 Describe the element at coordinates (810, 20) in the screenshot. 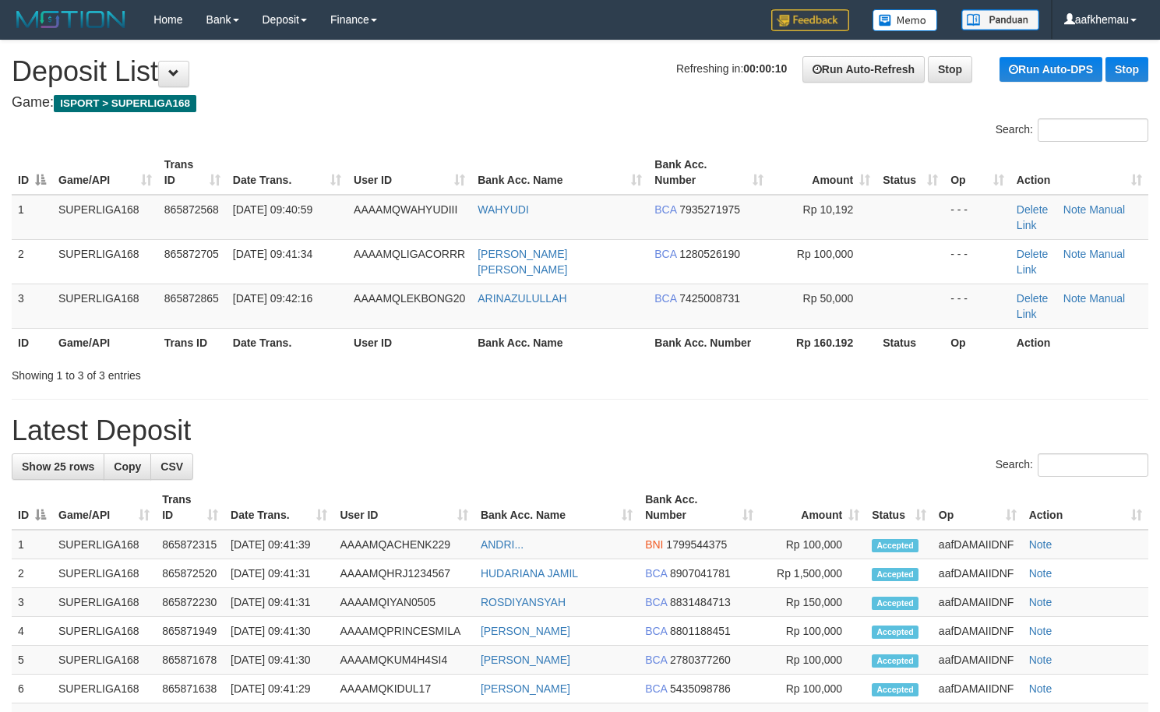

I see `img: Feedback.jpg` at that location.